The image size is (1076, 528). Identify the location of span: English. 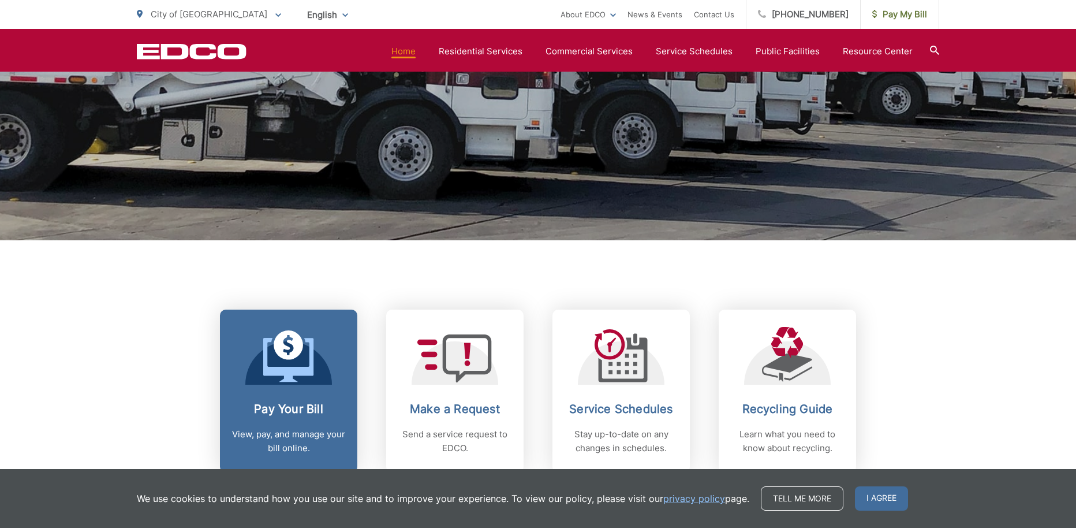
(327, 14).